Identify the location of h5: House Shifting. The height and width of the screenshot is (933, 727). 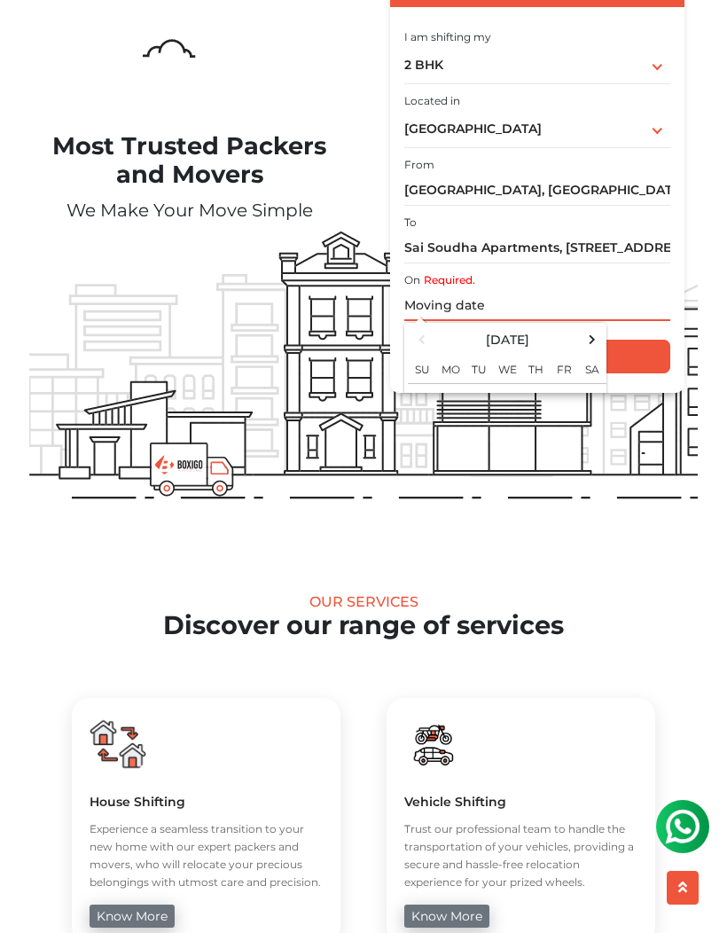
(206, 802).